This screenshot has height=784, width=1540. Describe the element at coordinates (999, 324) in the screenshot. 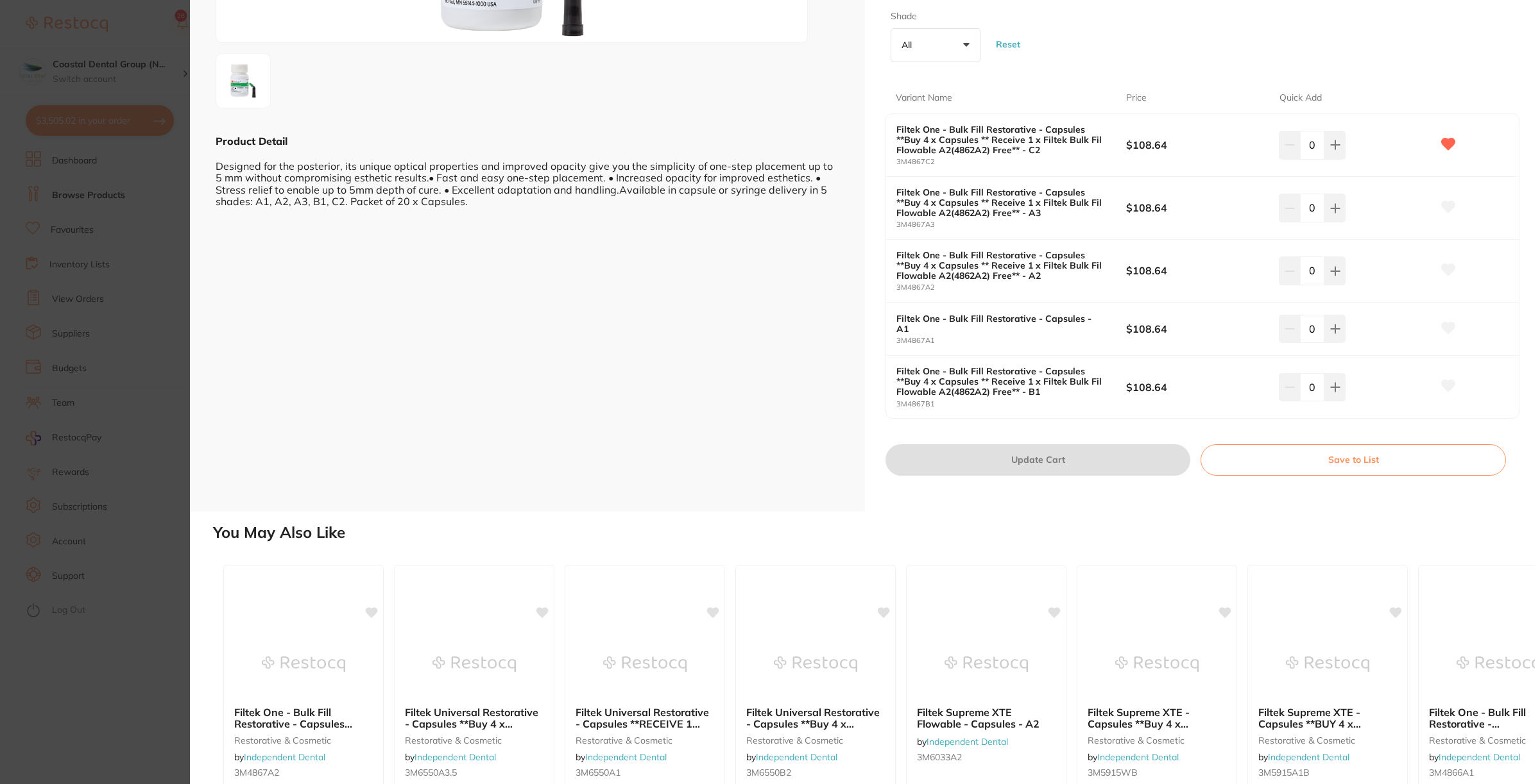

I see `b: Filtek One - Bulk Fill Restorative - Capsules - A1` at that location.